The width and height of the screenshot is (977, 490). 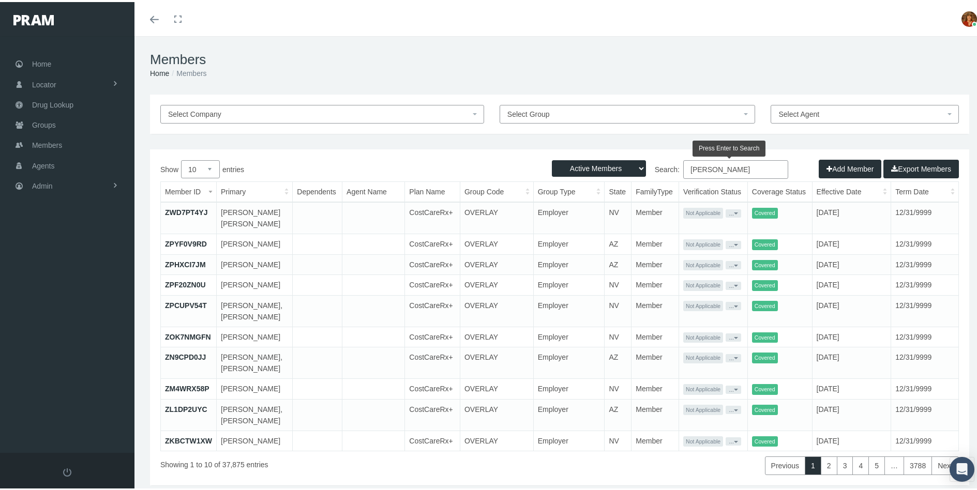 What do you see at coordinates (876, 464) in the screenshot?
I see `a: 5` at bounding box center [876, 464].